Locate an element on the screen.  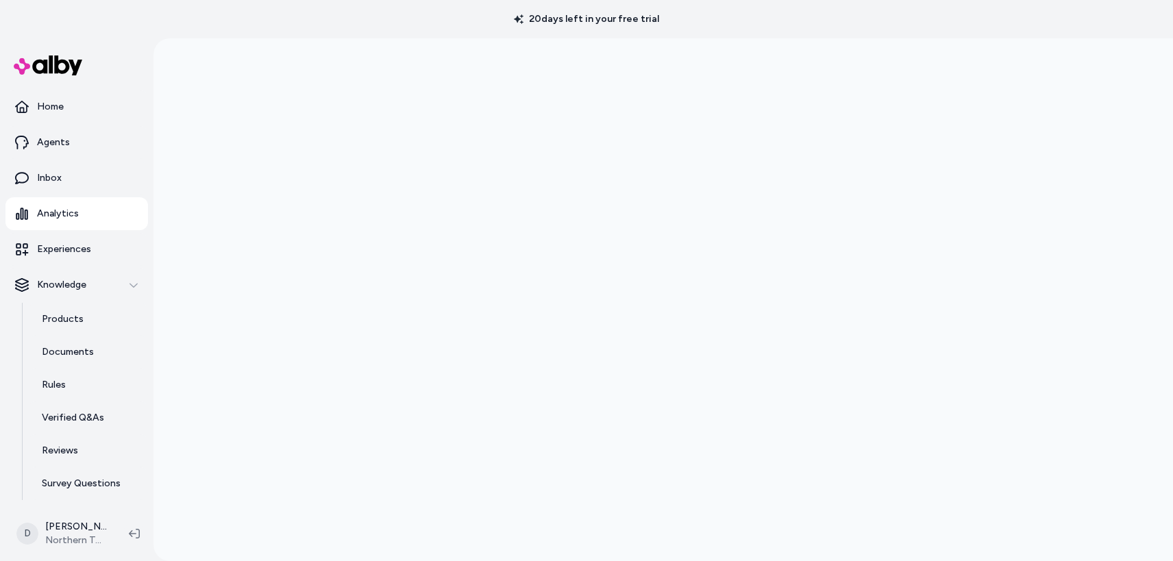
p: Survey Questions is located at coordinates (81, 484).